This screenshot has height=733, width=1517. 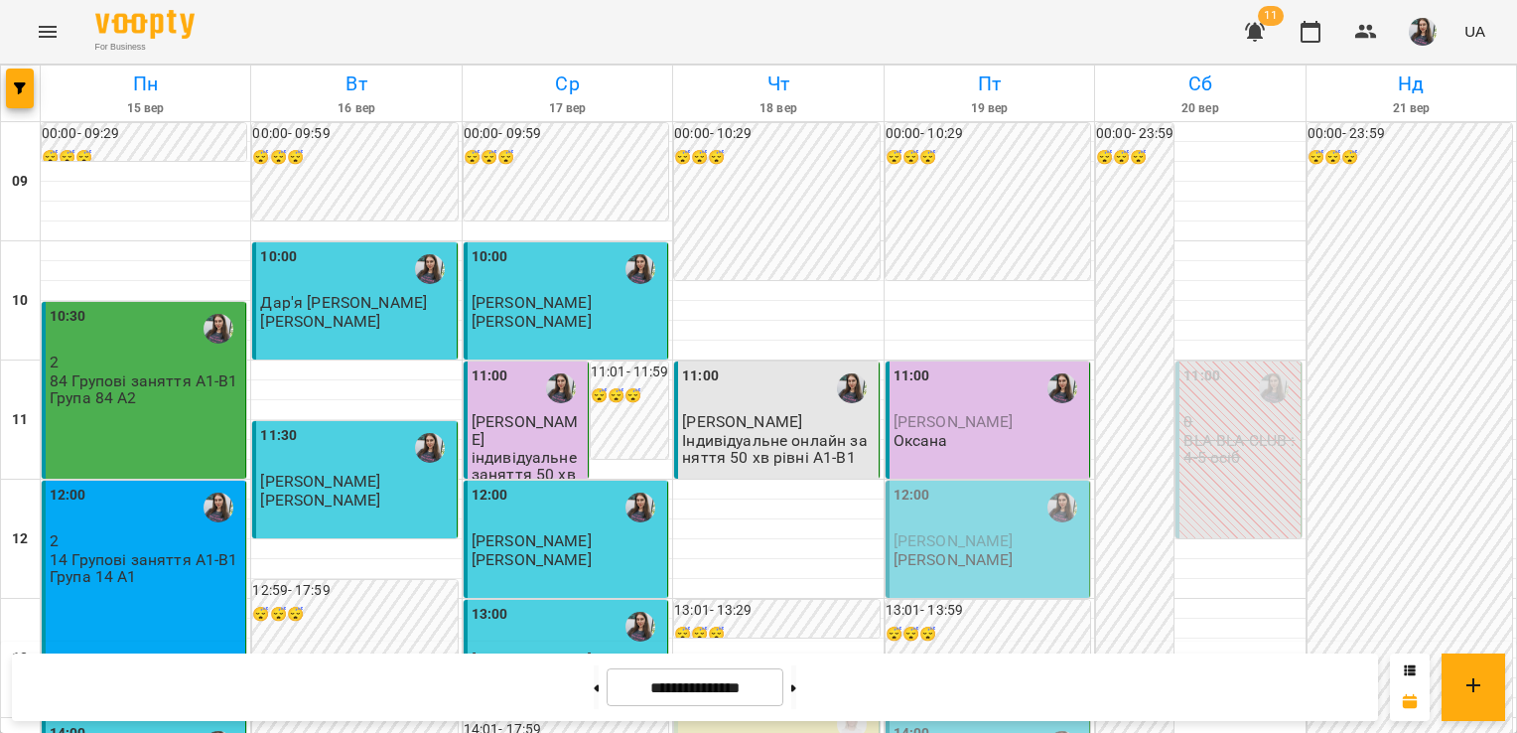 What do you see at coordinates (145, 47) in the screenshot?
I see `span: For Business` at bounding box center [145, 47].